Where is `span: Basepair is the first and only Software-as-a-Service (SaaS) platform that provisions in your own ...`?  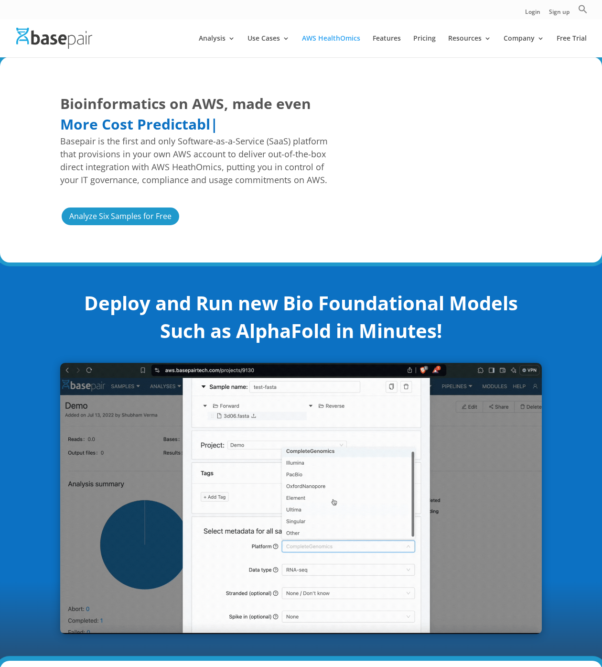
span: Basepair is the first and only Software-as-a-Service (SaaS) platform that provisions in your own ... is located at coordinates (199, 161).